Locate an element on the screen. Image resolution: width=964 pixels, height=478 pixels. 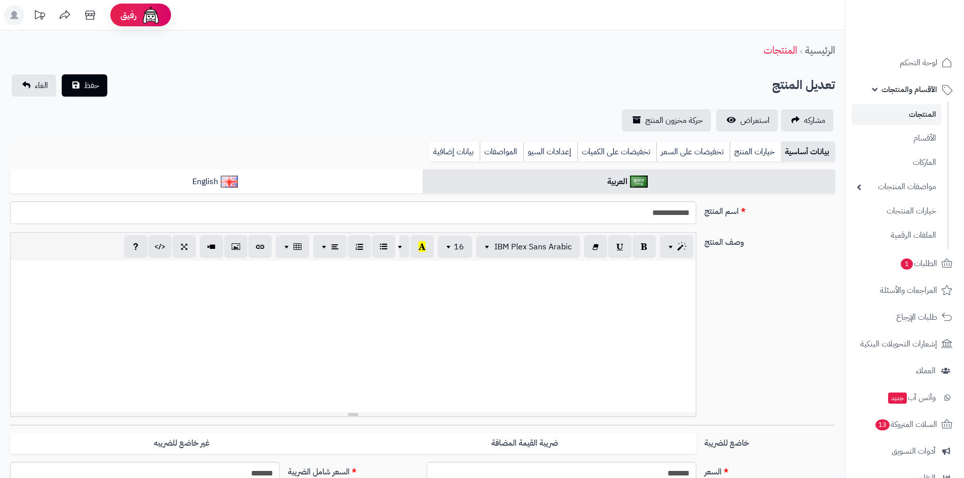
img: logo-2.png is located at coordinates (925, 28).